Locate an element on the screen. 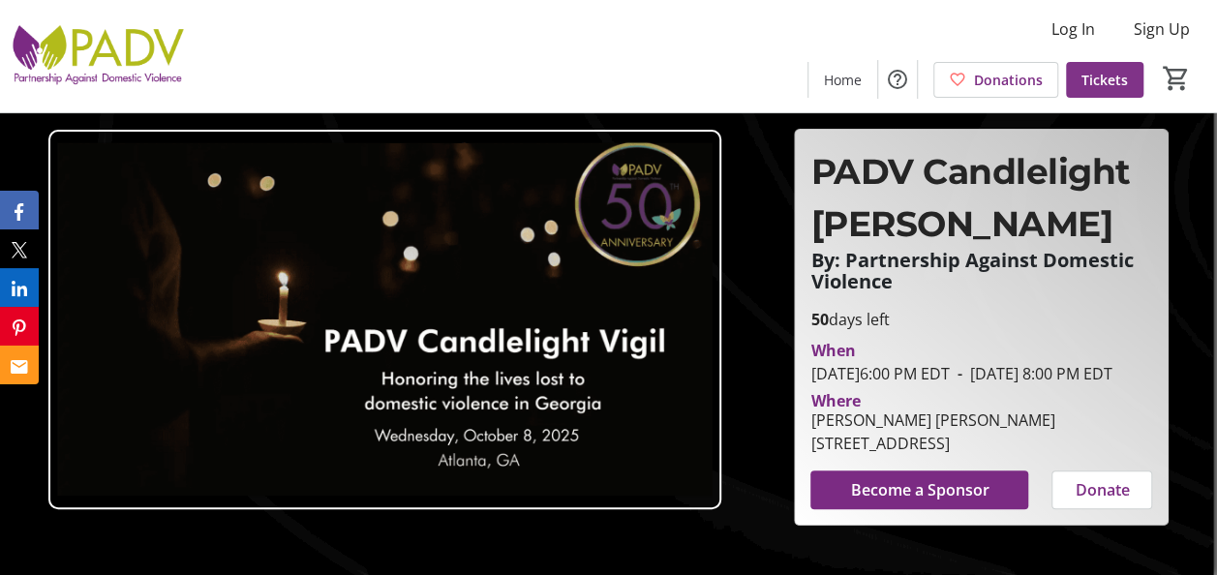 The image size is (1217, 575). button: Donate is located at coordinates (1102, 490).